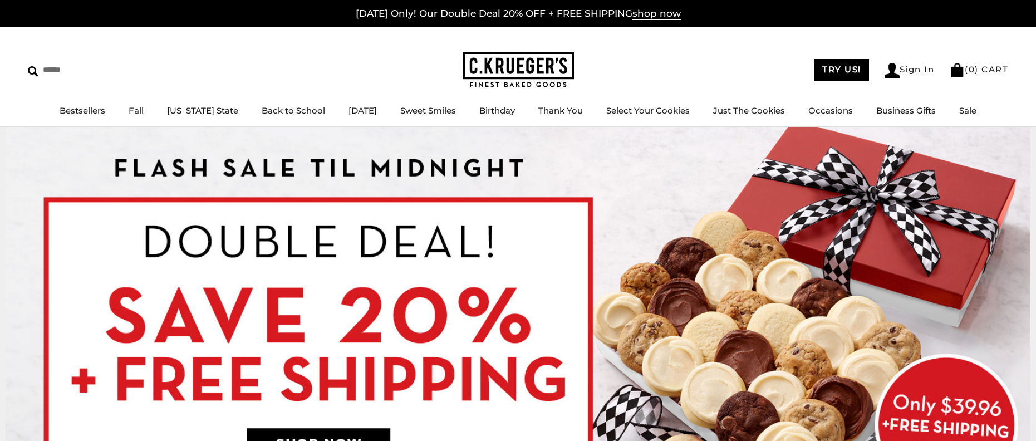 The width and height of the screenshot is (1036, 441). Describe the element at coordinates (561, 110) in the screenshot. I see `a: Thank You` at that location.